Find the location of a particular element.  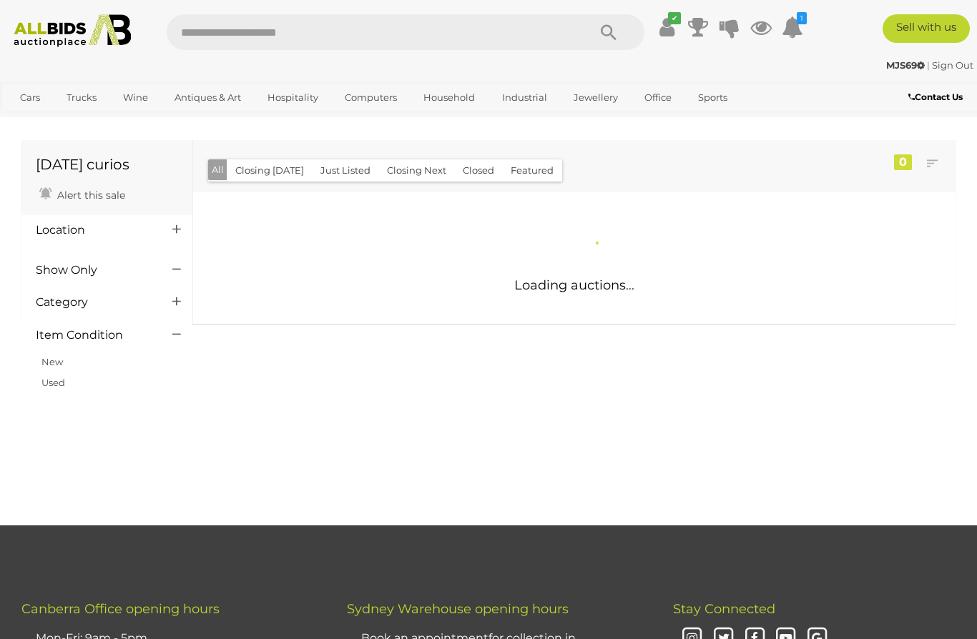

a: Sell with us is located at coordinates (926, 29).